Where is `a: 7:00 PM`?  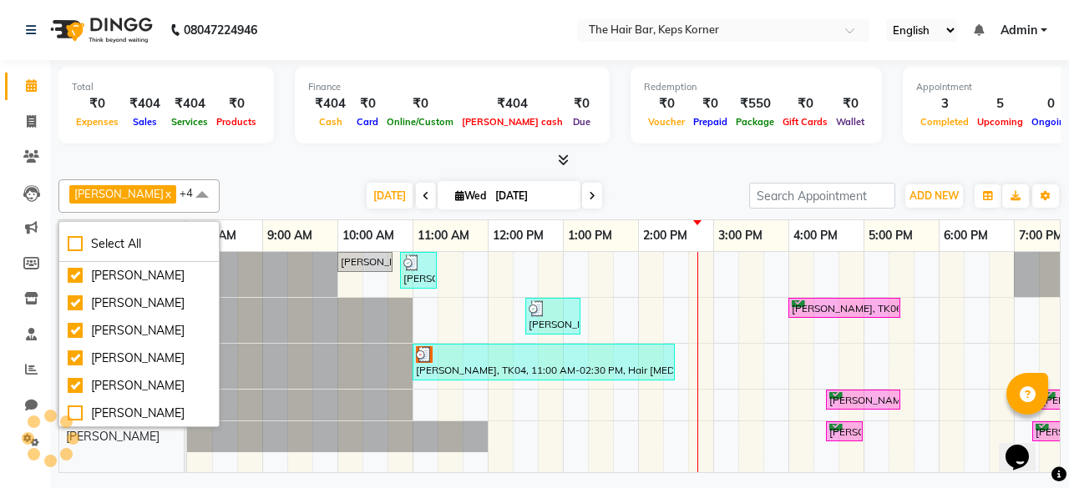
a: 7:00 PM is located at coordinates (1040, 235).